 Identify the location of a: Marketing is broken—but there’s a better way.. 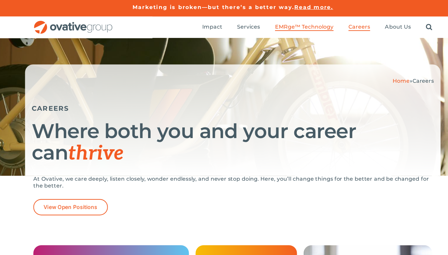
(206, 7).